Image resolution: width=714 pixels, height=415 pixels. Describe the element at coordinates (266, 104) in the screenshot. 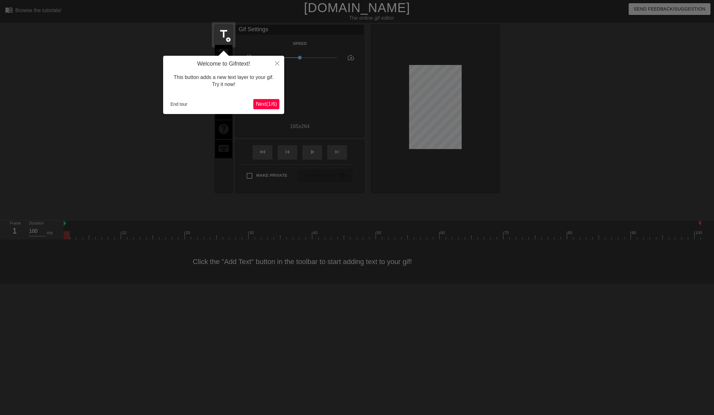

I see `button: Next` at that location.